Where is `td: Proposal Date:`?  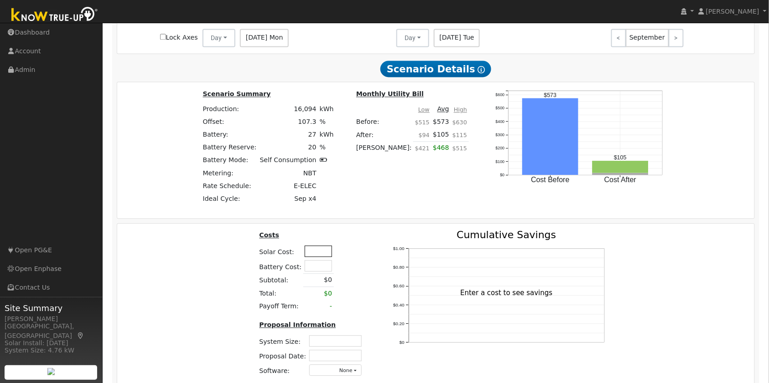 td: Proposal Date: is located at coordinates (283, 356).